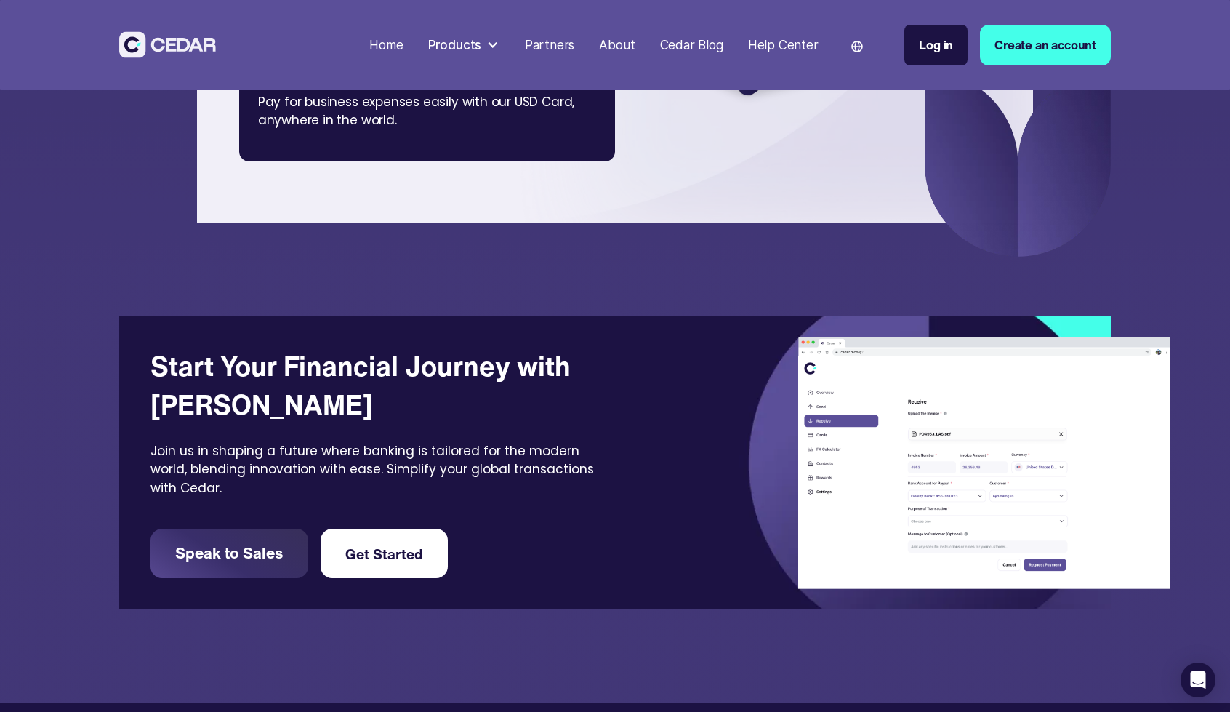 The width and height of the screenshot is (1230, 712). I want to click on div: Home, so click(386, 45).